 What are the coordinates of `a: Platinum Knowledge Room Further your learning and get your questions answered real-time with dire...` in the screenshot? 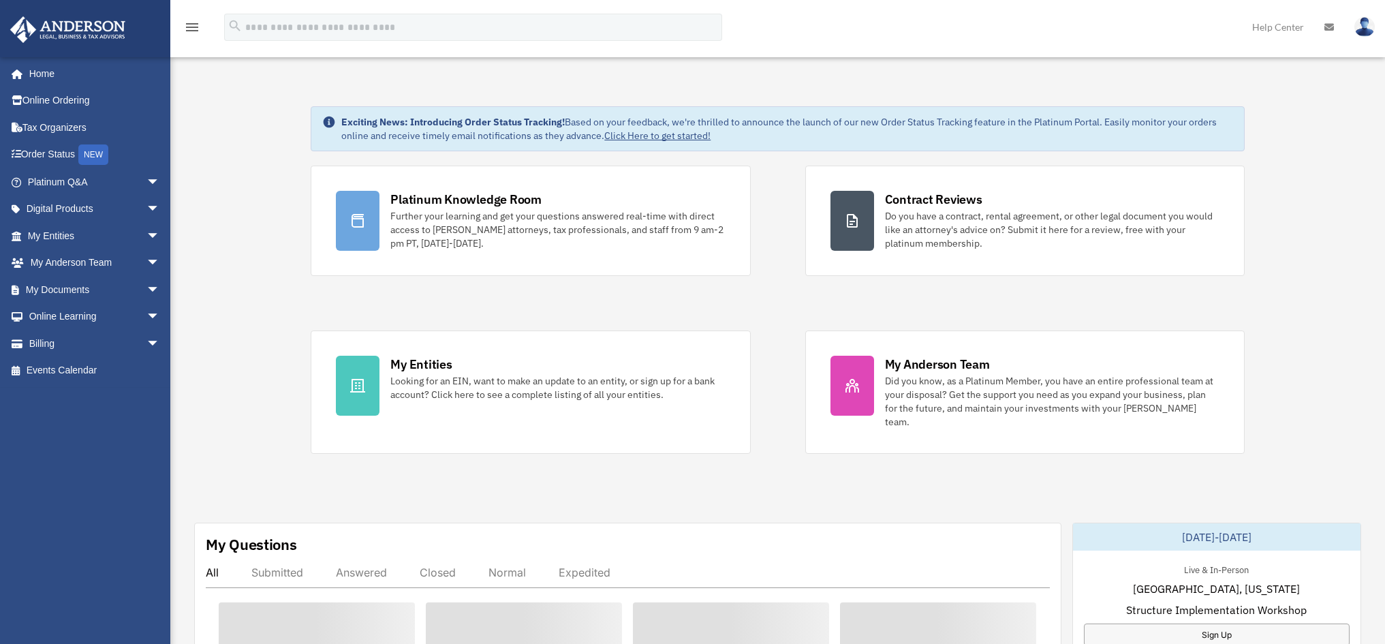 It's located at (530, 221).